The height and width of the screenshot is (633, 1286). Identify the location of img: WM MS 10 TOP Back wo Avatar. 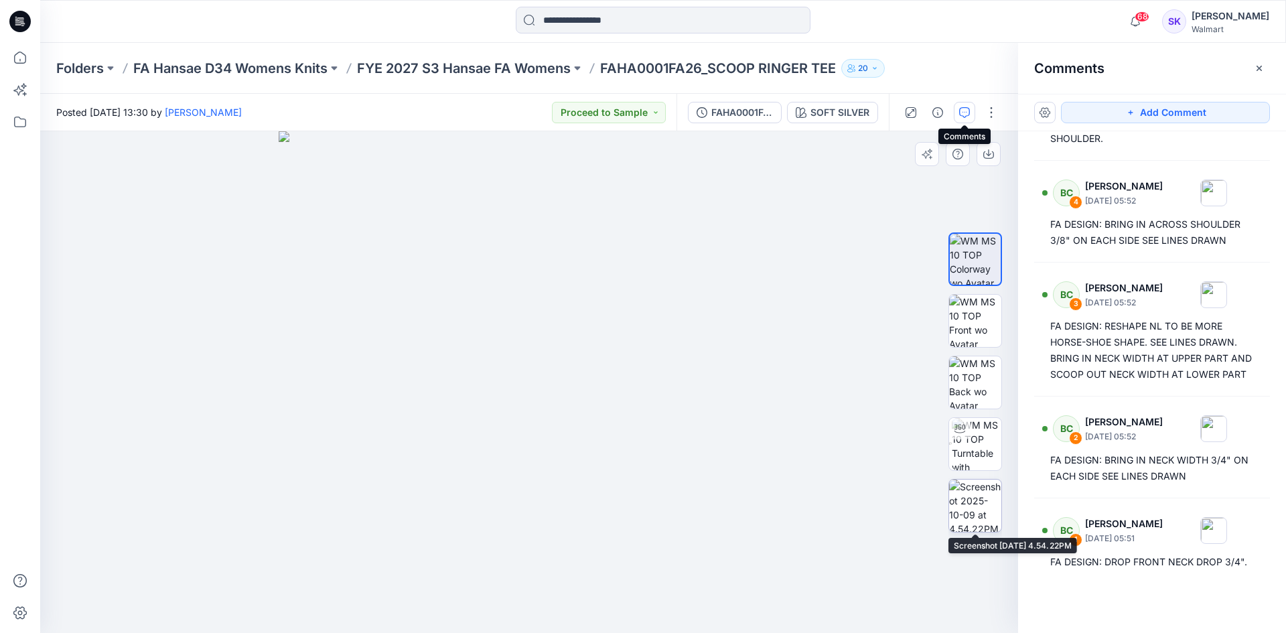
(975, 382).